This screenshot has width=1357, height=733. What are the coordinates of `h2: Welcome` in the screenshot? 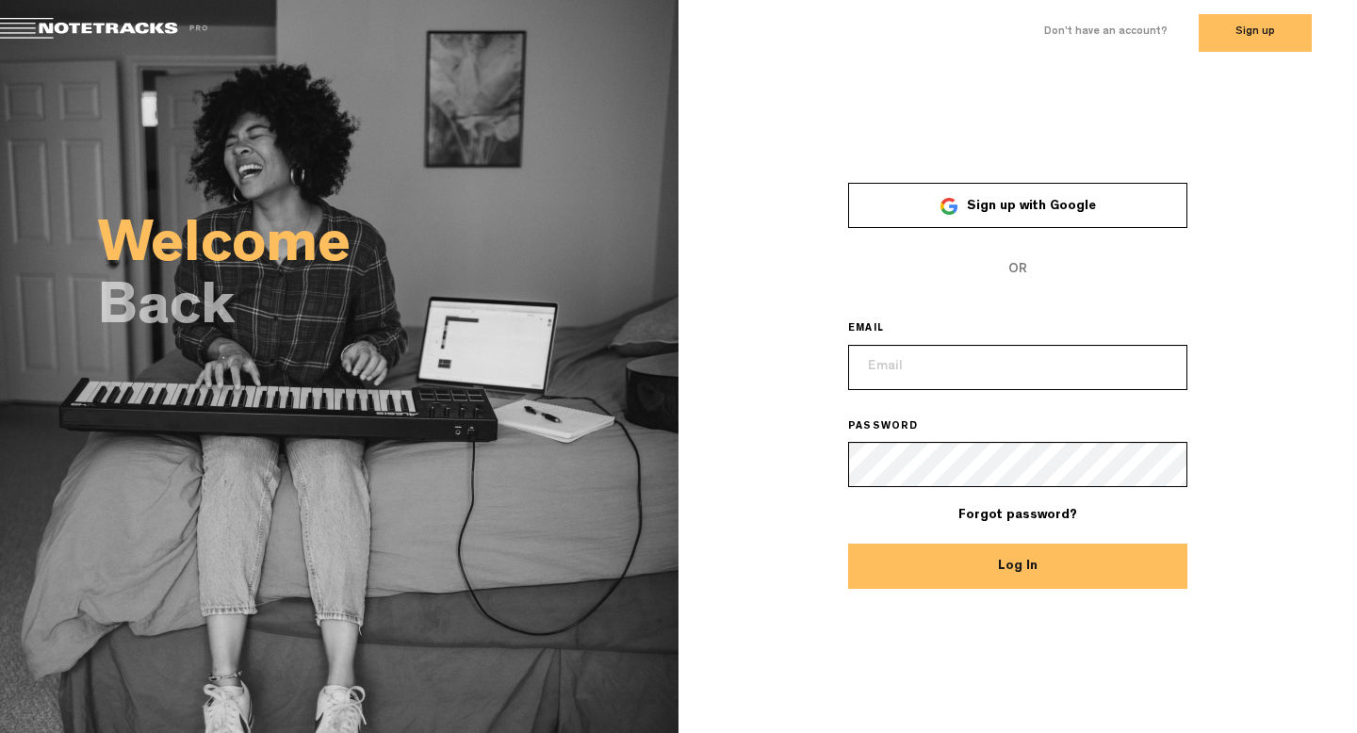 It's located at (388, 249).